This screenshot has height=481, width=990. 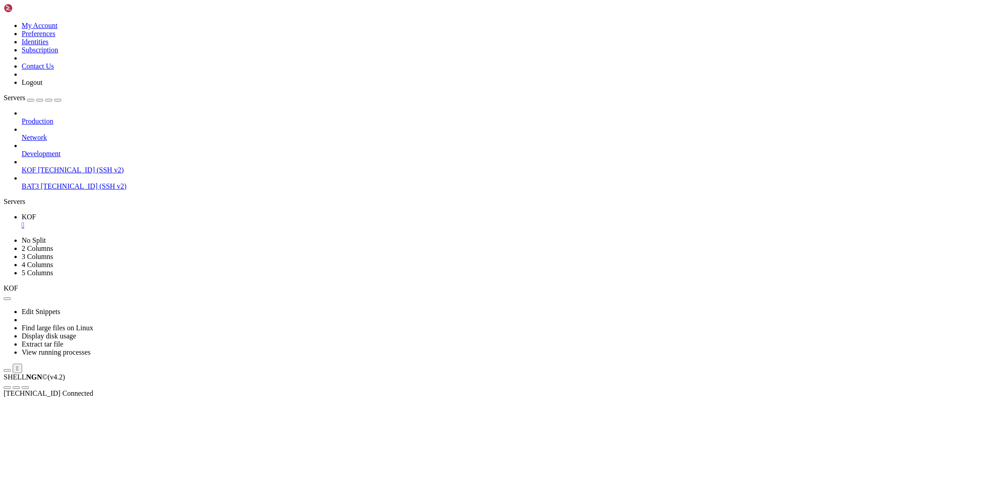 What do you see at coordinates (38, 66) in the screenshot?
I see `a: Contact Us` at bounding box center [38, 66].